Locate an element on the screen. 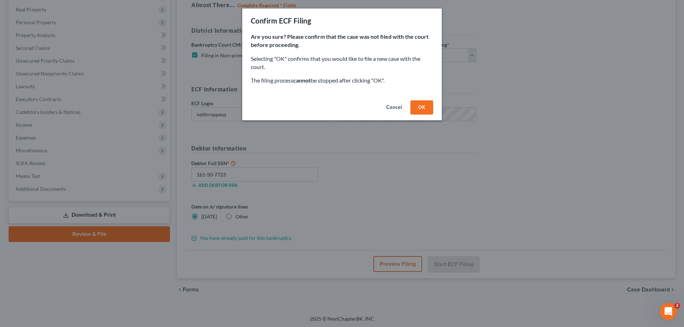 The image size is (684, 327). button: OK is located at coordinates (422, 108).